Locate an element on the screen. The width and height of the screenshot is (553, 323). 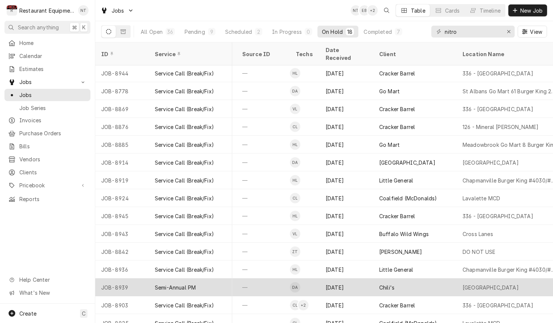
span: Home is located at coordinates (53, 43).